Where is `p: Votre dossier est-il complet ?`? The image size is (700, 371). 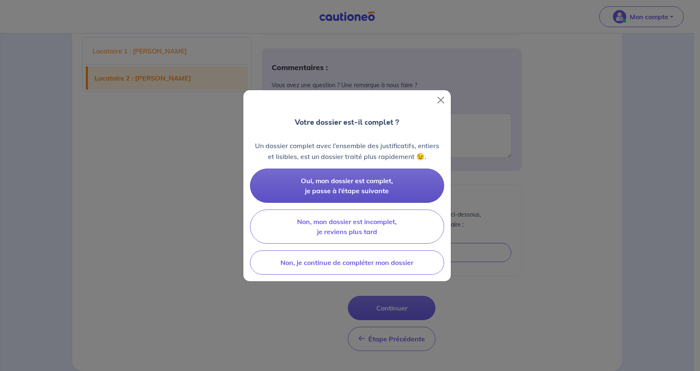 p: Votre dossier est-il complet ? is located at coordinates (347, 122).